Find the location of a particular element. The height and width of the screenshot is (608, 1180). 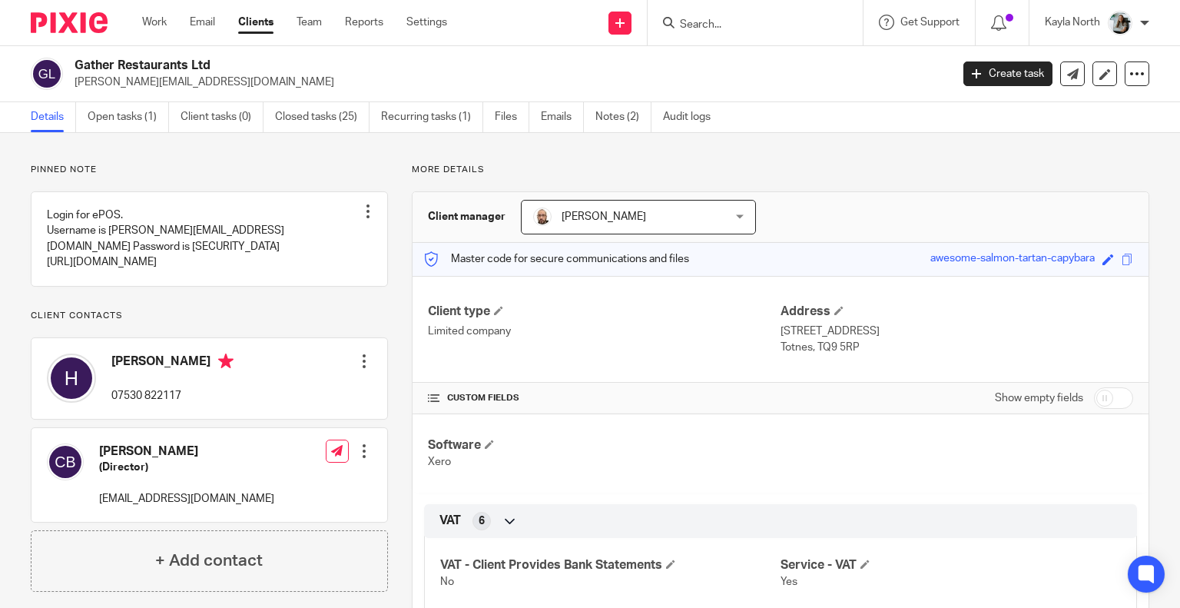

input: Search is located at coordinates (747, 25).